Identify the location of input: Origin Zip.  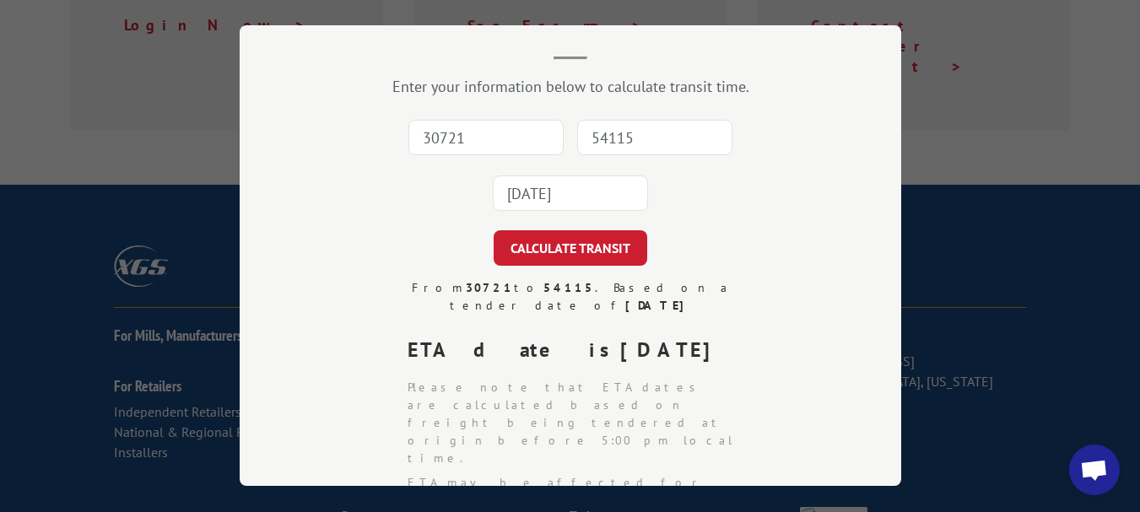
(486, 137).